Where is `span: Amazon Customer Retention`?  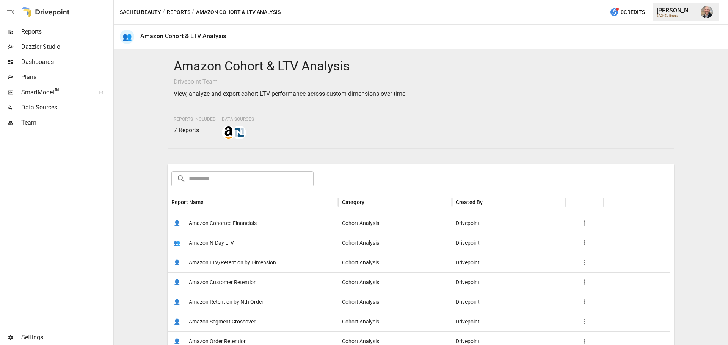 span: Amazon Customer Retention is located at coordinates (223, 283).